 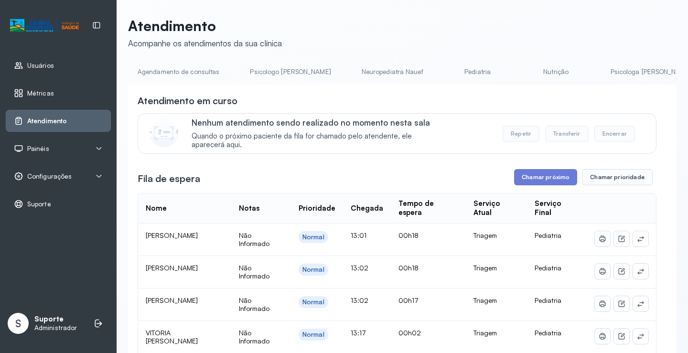 I want to click on span: Painéis, so click(x=38, y=149).